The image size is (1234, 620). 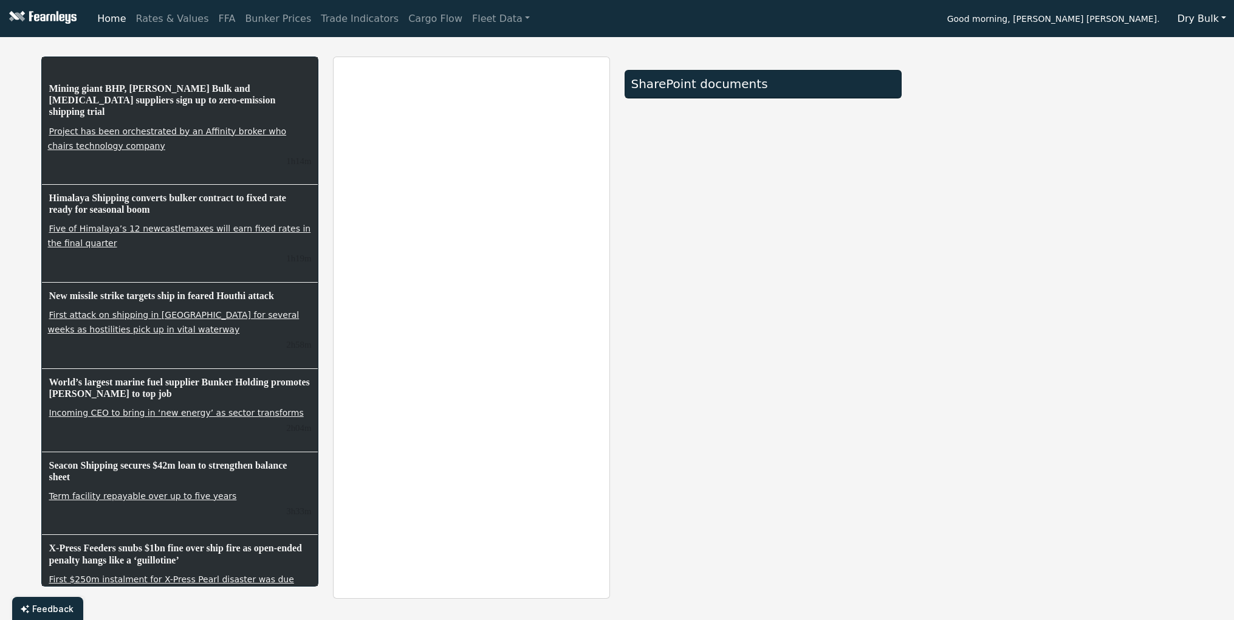 I want to click on small: 23/09/2025, 10:33:06, so click(x=298, y=161).